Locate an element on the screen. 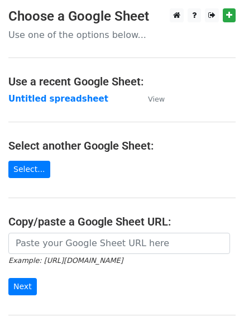  h4: Use a recent Google Sheet: is located at coordinates (122, 81).